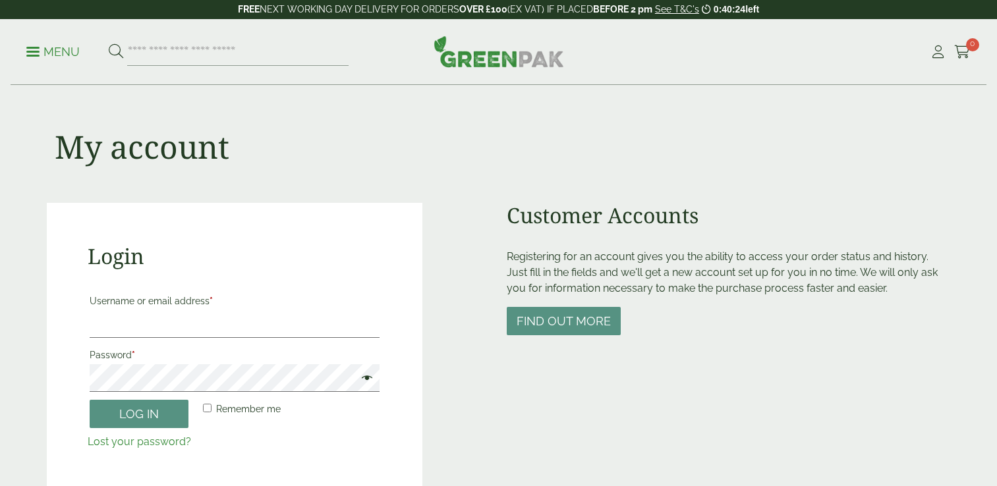 This screenshot has height=486, width=997. What do you see at coordinates (962, 52) in the screenshot?
I see `a: 0` at bounding box center [962, 52].